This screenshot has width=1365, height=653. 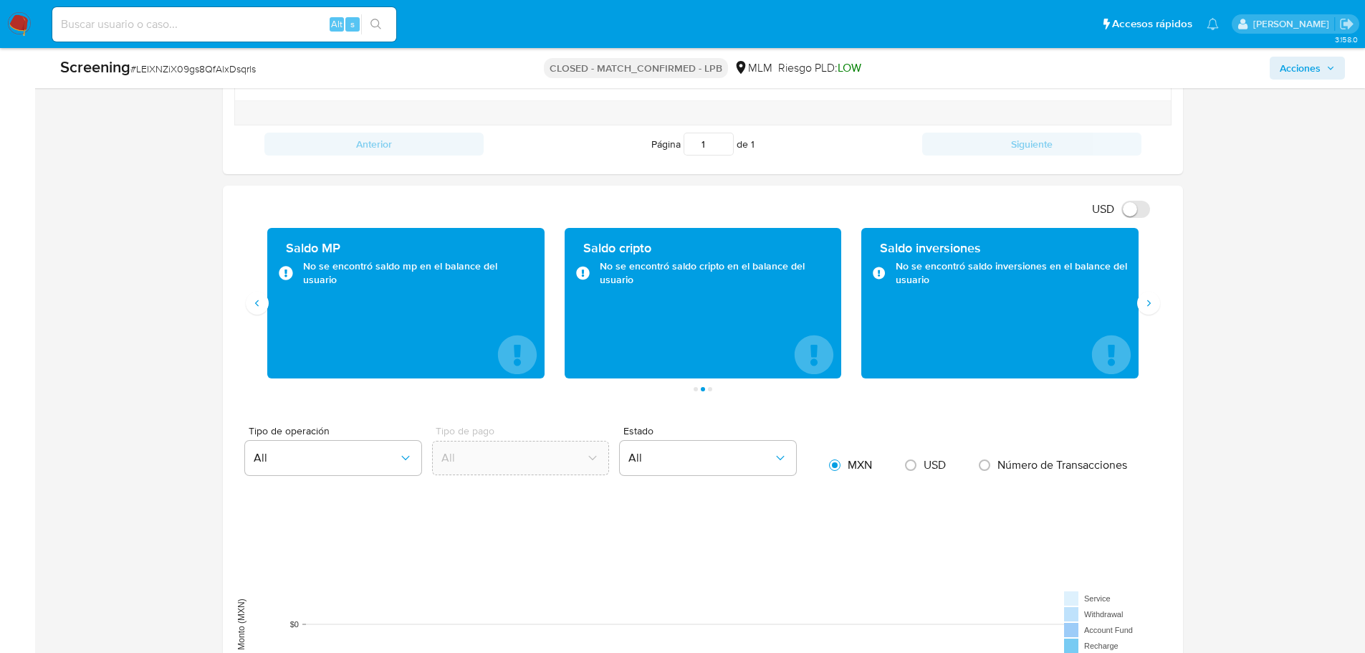 I want to click on span: Alt, so click(x=337, y=24).